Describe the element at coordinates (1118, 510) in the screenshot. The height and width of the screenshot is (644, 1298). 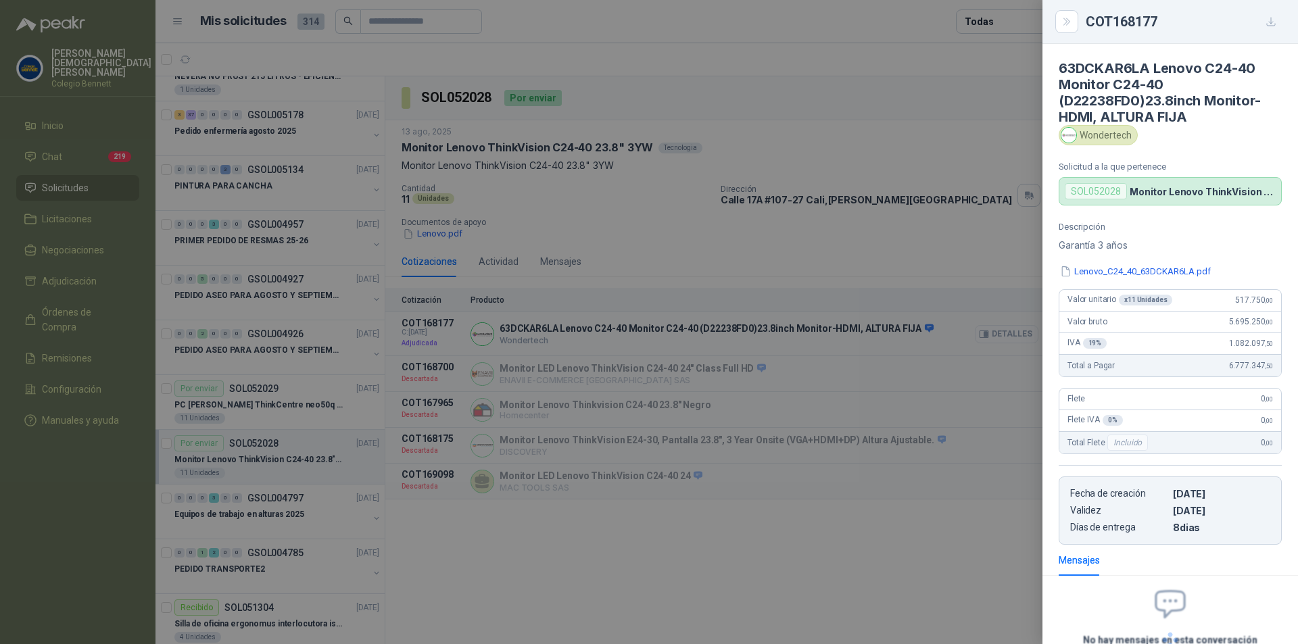
I see `p: Validez` at that location.